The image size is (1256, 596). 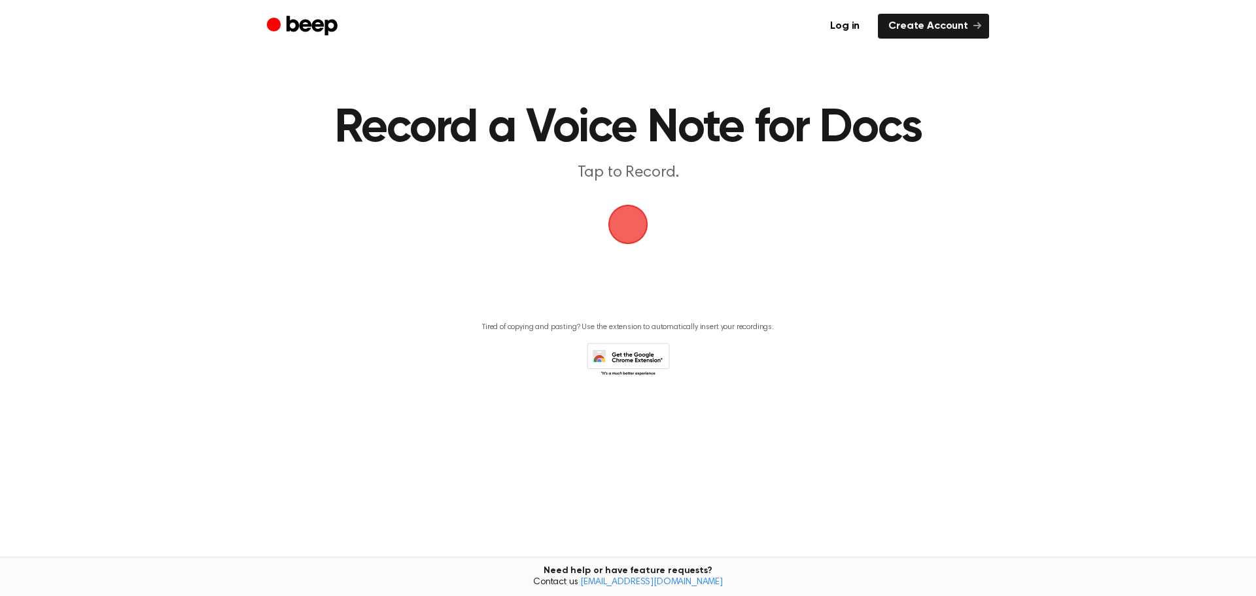 What do you see at coordinates (628, 128) in the screenshot?
I see `h1: Record a Voice Note for Docs` at bounding box center [628, 128].